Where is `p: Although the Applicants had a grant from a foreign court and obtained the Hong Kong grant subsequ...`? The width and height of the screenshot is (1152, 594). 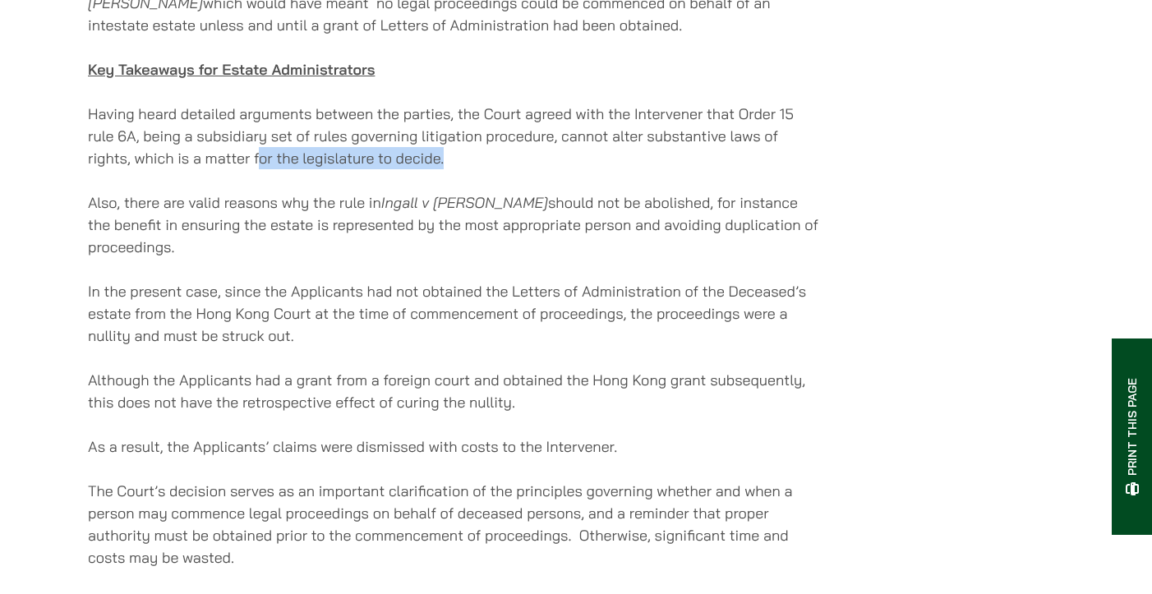 p: Although the Applicants had a grant from a foreign court and obtained the Hong Kong grant subsequ... is located at coordinates (454, 391).